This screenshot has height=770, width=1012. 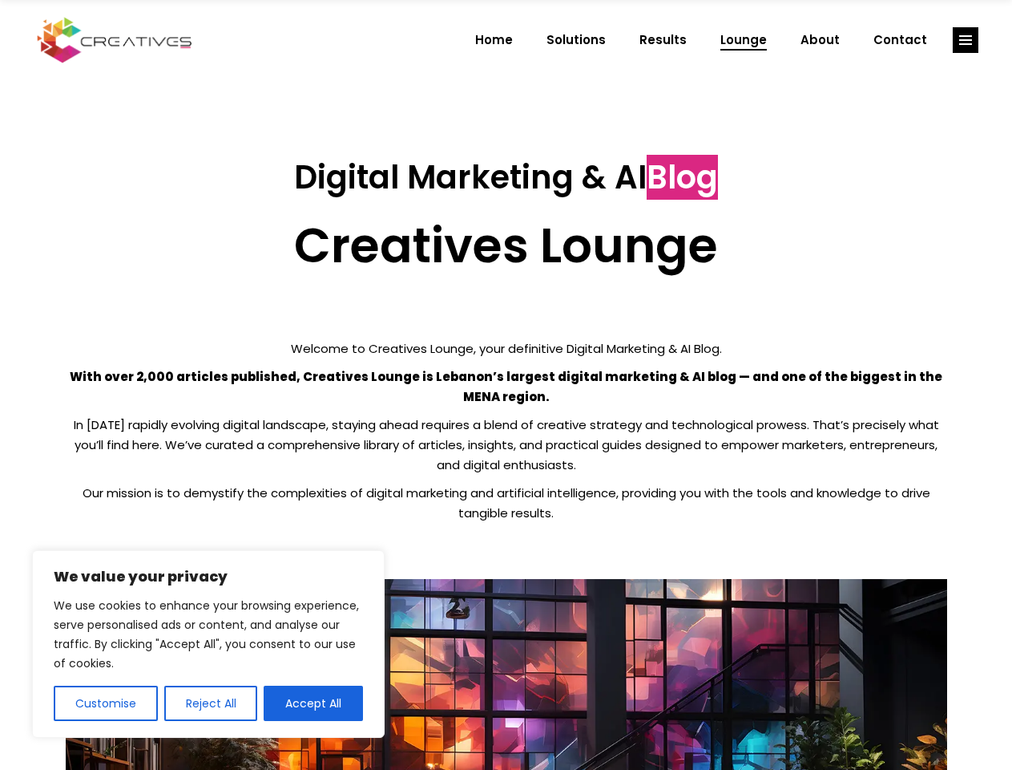 I want to click on a: link, so click(x=966, y=40).